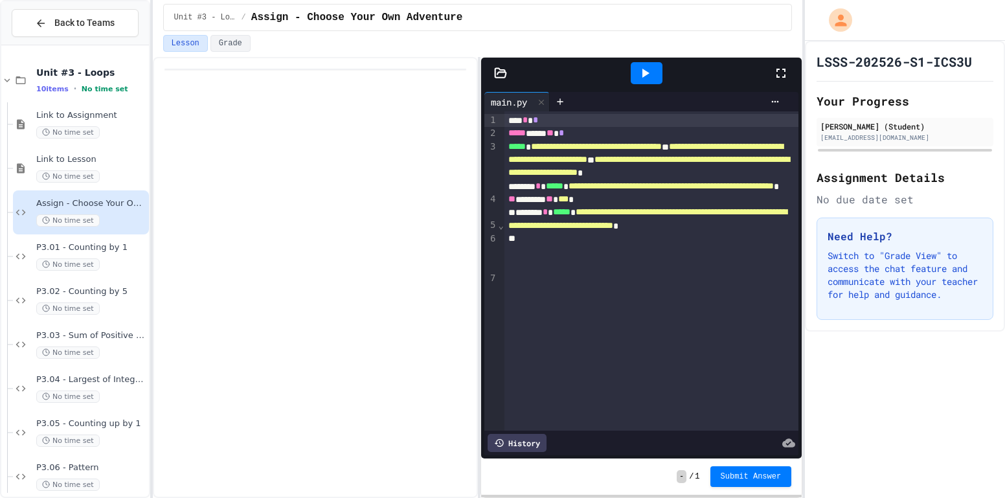 The width and height of the screenshot is (1005, 498). Describe the element at coordinates (491, 166) in the screenshot. I see `div: 3` at that location.